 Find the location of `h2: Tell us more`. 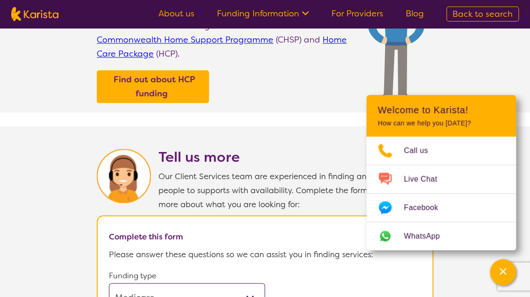

h2: Tell us more is located at coordinates (296, 157).